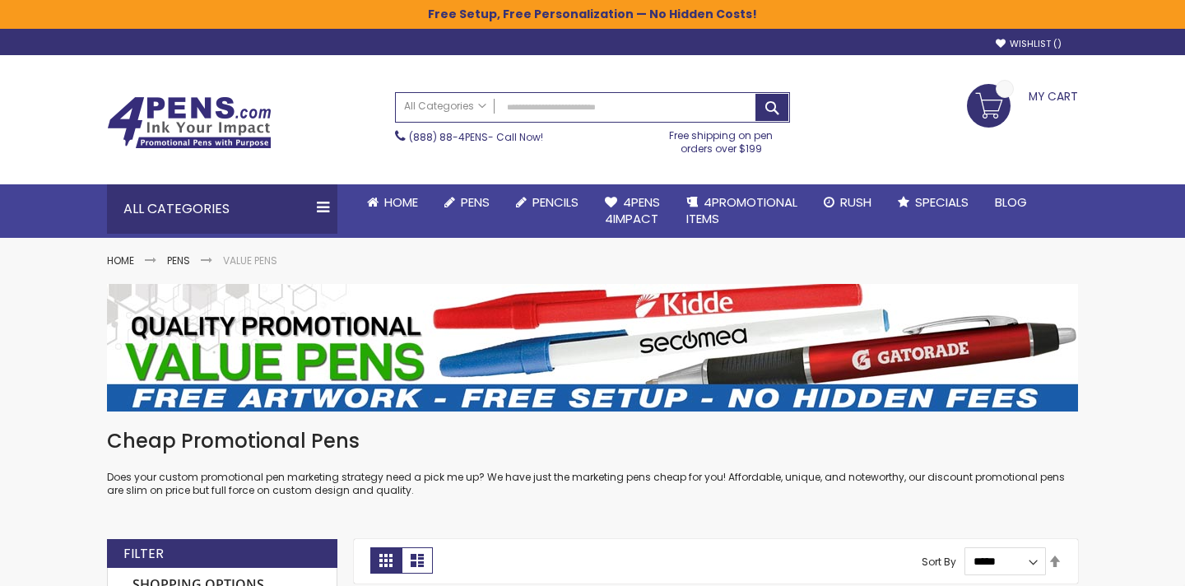 The image size is (1185, 586). Describe the element at coordinates (401, 202) in the screenshot. I see `span: Home` at that location.